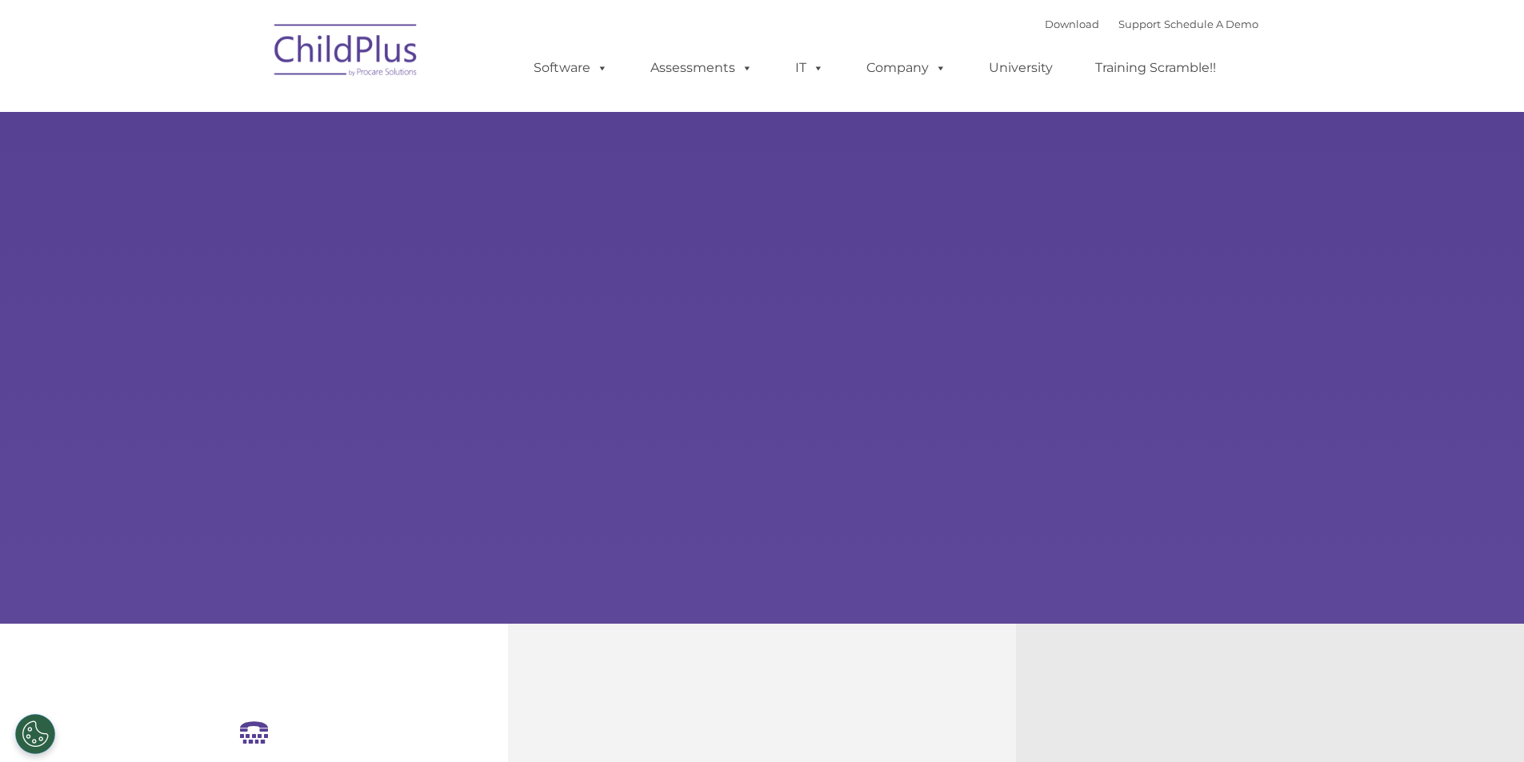 The height and width of the screenshot is (762, 1524). I want to click on img: ChildPlus by Procare Solutions, so click(346, 53).